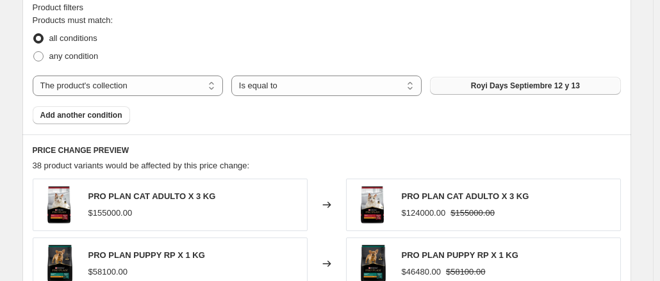 This screenshot has height=281, width=660. I want to click on span: any condition, so click(74, 56).